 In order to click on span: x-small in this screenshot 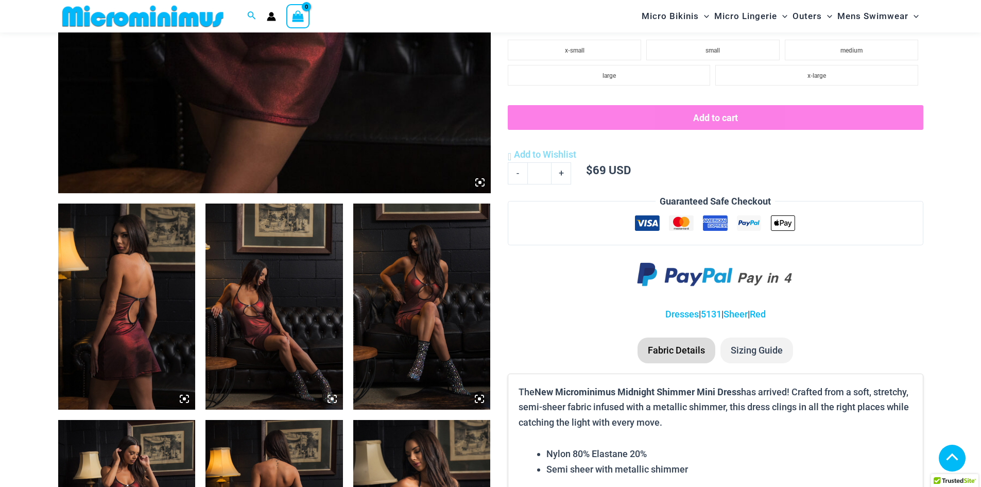, I will do `click(575, 50)`.